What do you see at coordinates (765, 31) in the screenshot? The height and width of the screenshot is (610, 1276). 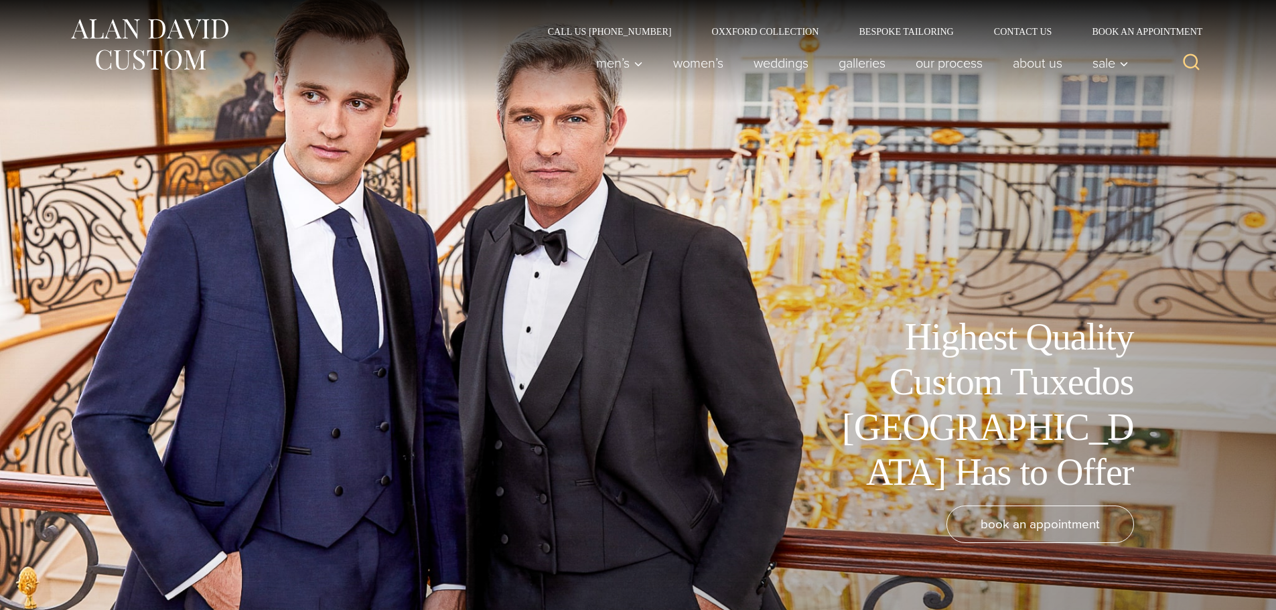 I see `a: Oxxford Collection` at bounding box center [765, 31].